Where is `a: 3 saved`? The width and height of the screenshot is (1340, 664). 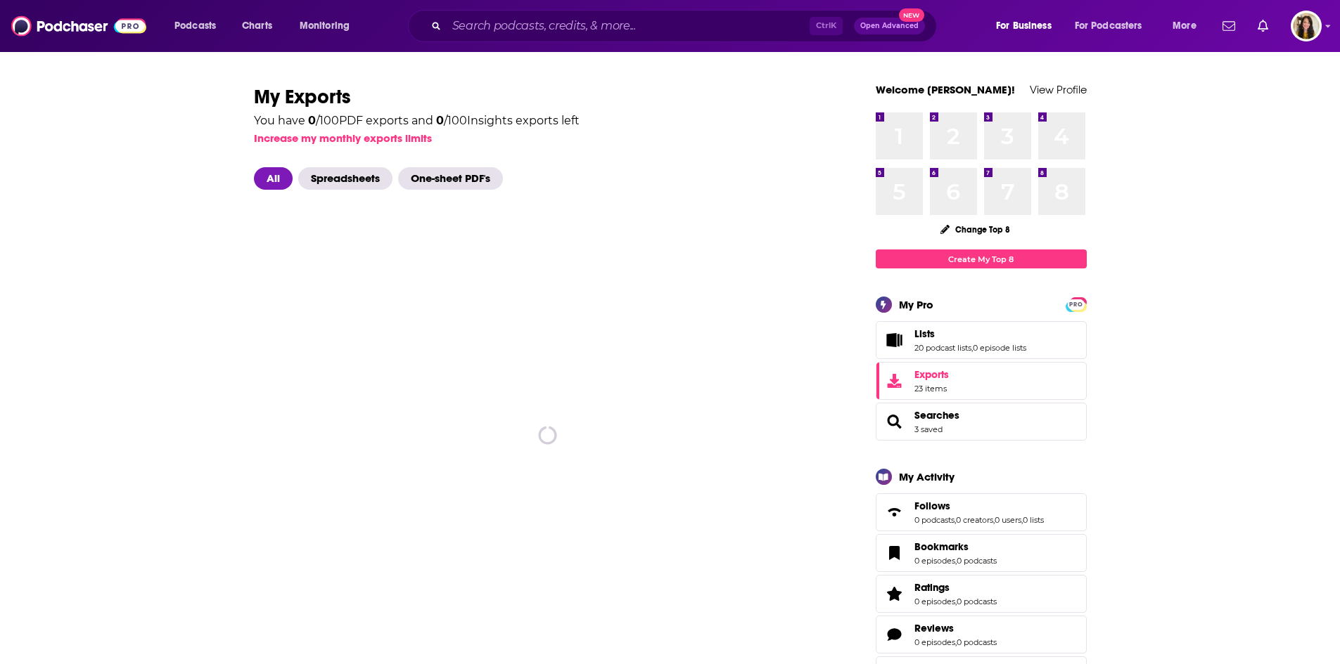 a: 3 saved is located at coordinates (928, 430).